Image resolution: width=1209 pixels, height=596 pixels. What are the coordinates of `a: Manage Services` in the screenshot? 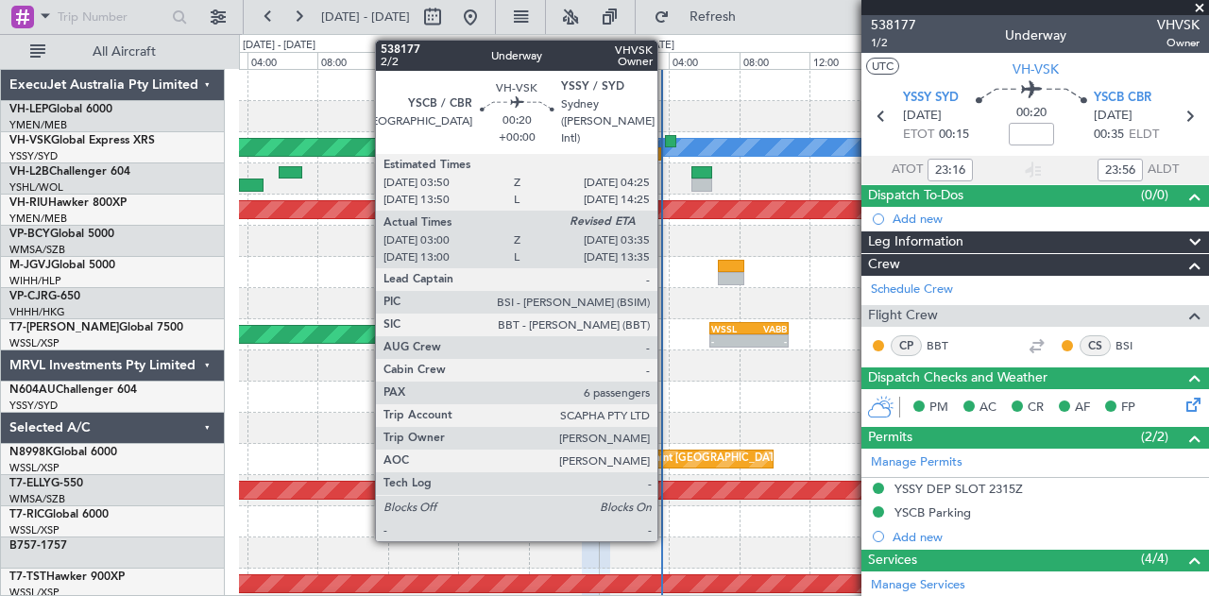 It's located at (918, 586).